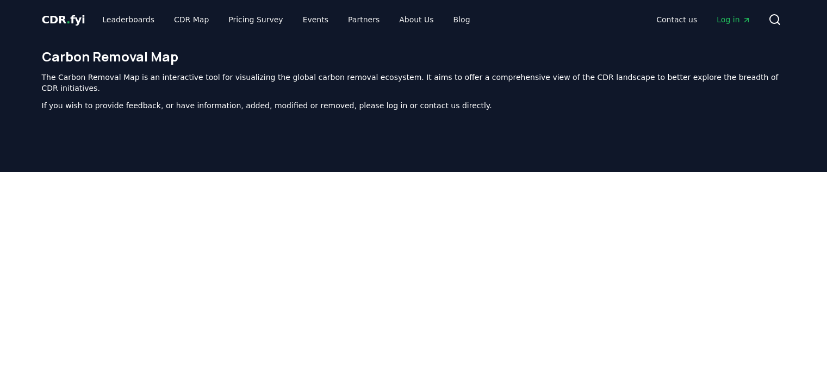  I want to click on a: CDR Map, so click(191, 20).